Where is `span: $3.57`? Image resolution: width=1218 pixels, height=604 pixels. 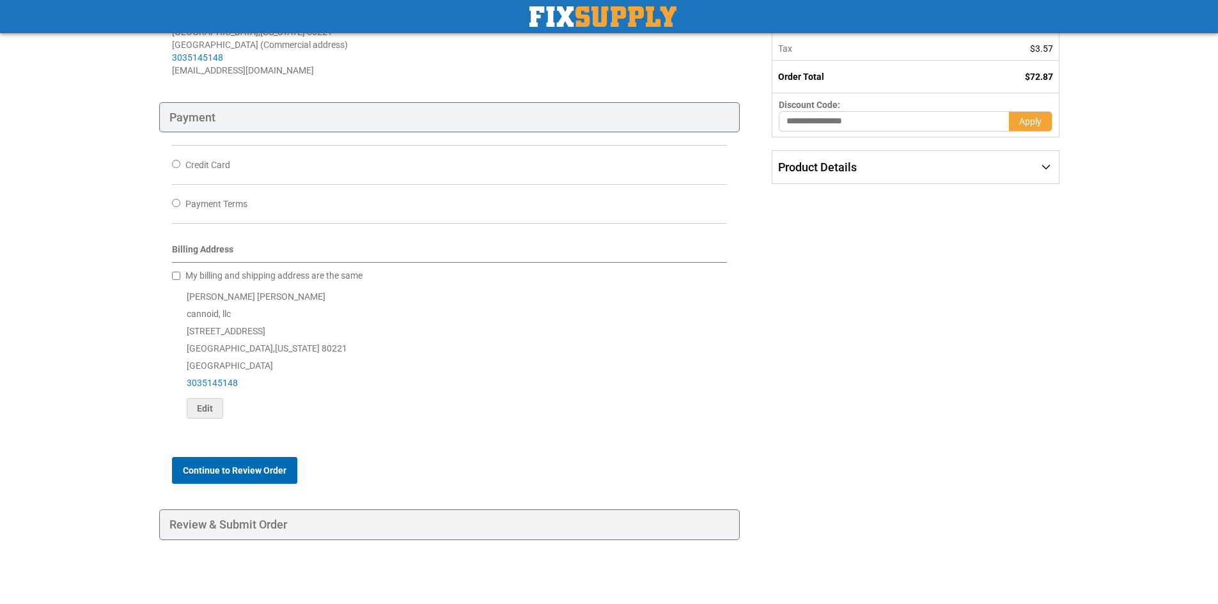 span: $3.57 is located at coordinates (1041, 49).